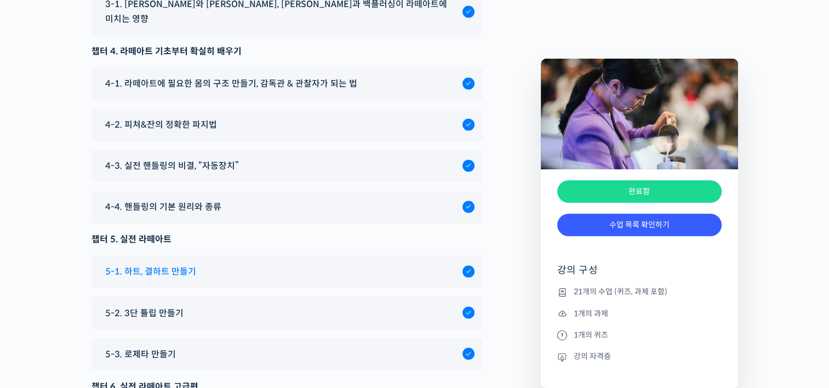 The height and width of the screenshot is (388, 829). What do you see at coordinates (287, 124) in the screenshot?
I see `a: 4-2. 피쳐&잔의 정확한 파지법` at bounding box center [287, 124].